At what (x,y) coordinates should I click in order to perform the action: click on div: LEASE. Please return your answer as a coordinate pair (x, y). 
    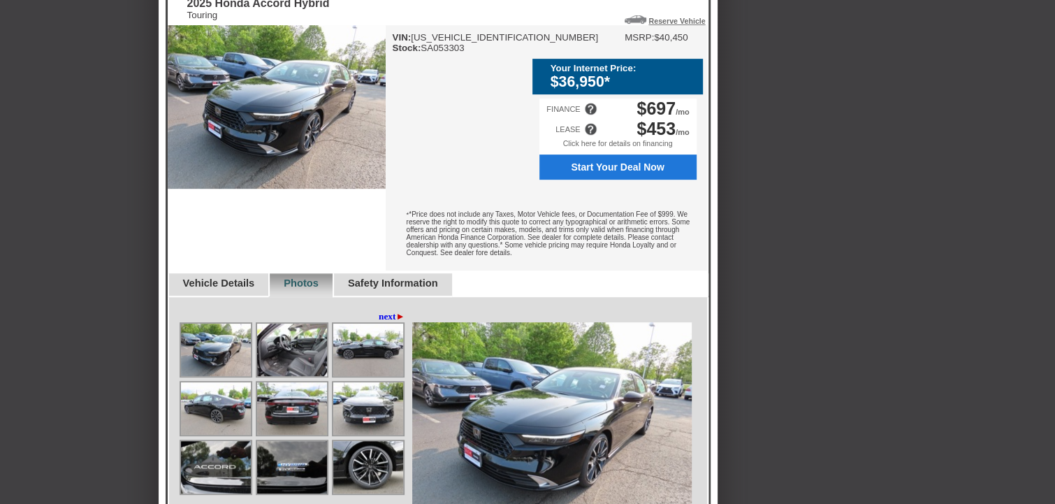
    Looking at the image, I should click on (567, 129).